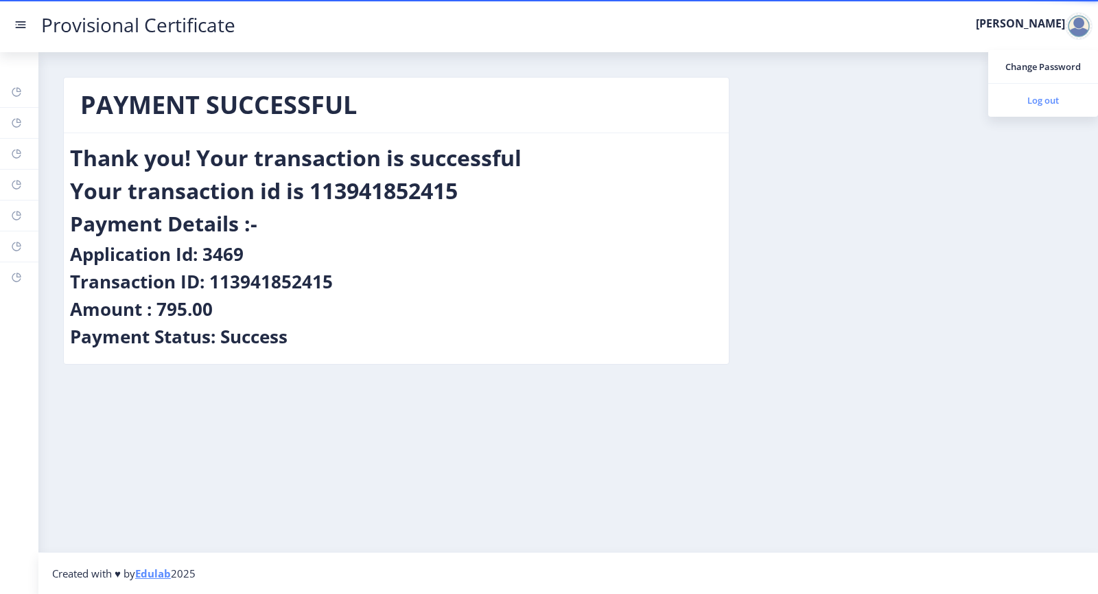 This screenshot has width=1098, height=594. What do you see at coordinates (296, 158) in the screenshot?
I see `h2: Thank you! Your transaction is successful` at bounding box center [296, 158].